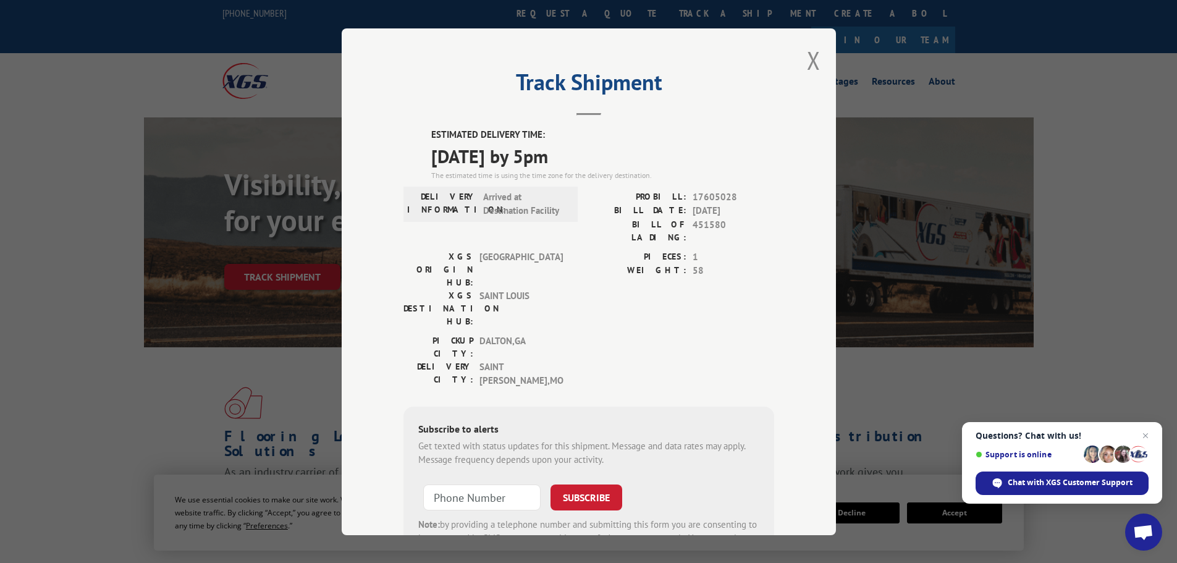 The width and height of the screenshot is (1177, 563). What do you see at coordinates (1062, 435) in the screenshot?
I see `span: Questions? Chat with us!` at bounding box center [1062, 435].